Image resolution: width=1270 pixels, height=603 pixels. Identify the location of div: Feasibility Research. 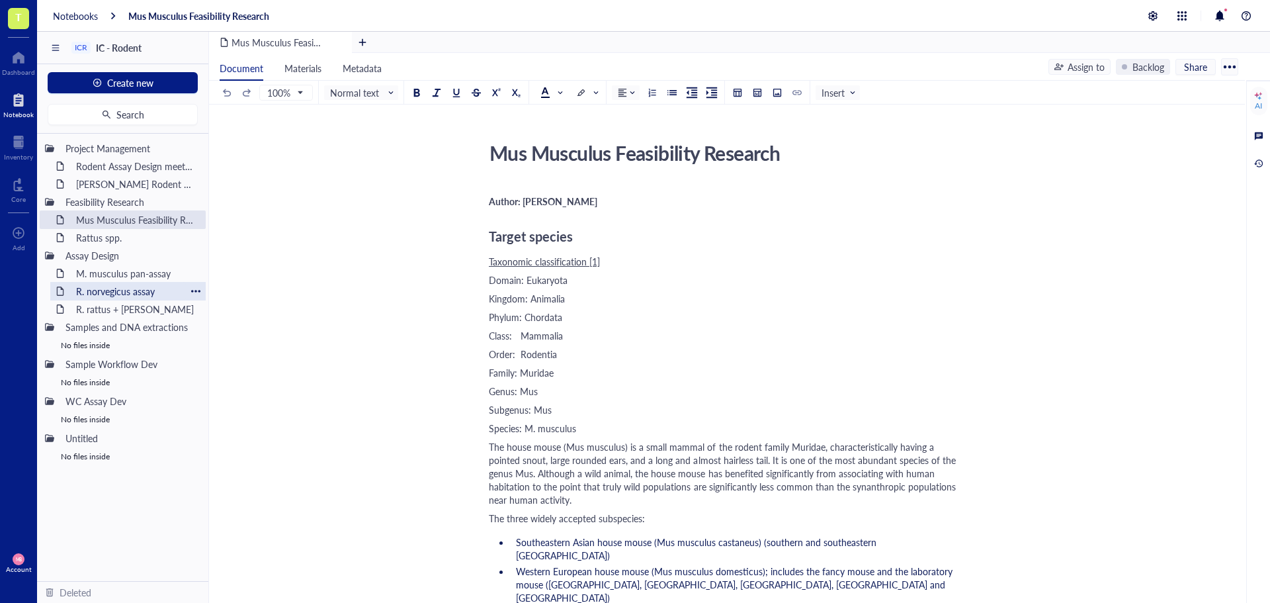
(130, 202).